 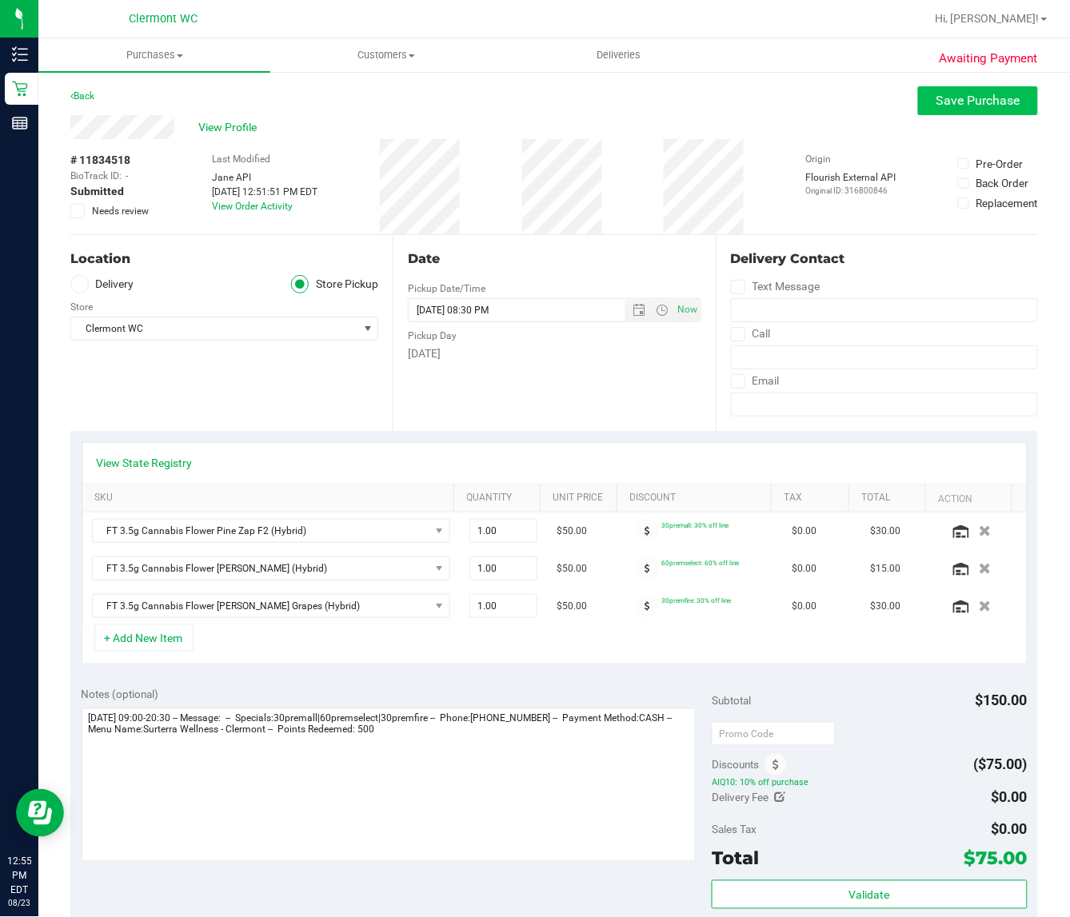 What do you see at coordinates (734, 830) in the screenshot?
I see `span: Sales Tax` at bounding box center [734, 830].